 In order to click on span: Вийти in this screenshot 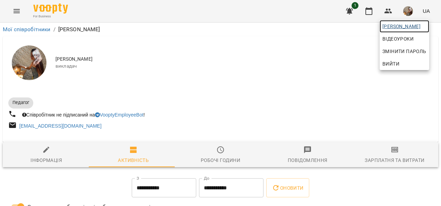, I will do `click(390, 64)`.